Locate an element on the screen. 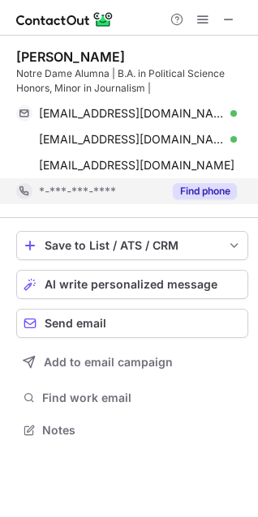 The width and height of the screenshot is (258, 517). span: Add to email campaign is located at coordinates (108, 362).